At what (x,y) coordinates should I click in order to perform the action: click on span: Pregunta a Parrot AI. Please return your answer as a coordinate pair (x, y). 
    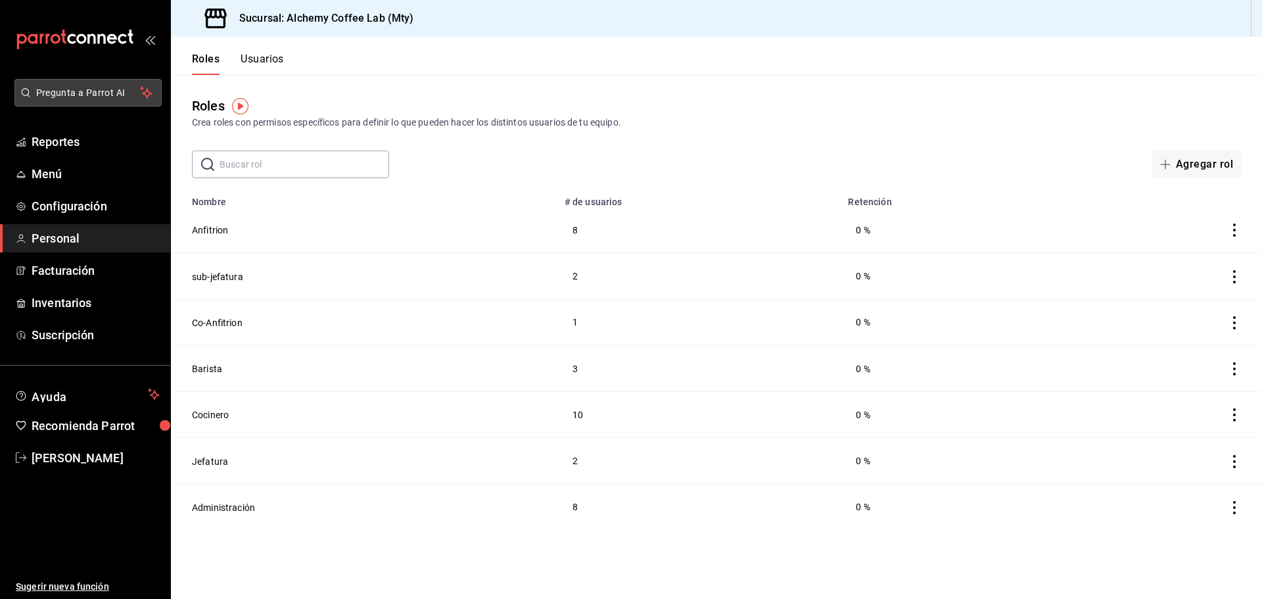
    Looking at the image, I should click on (88, 93).